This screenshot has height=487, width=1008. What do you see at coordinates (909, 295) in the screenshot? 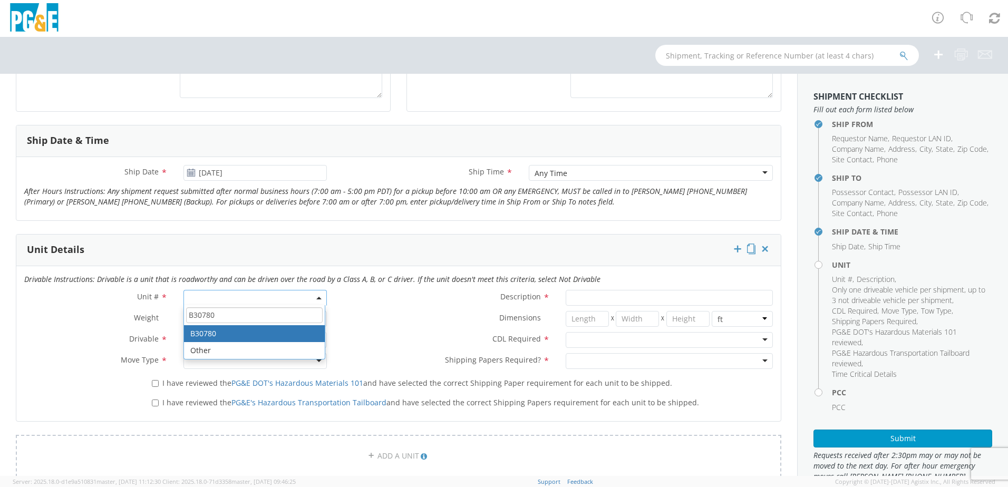
I see `span: Only one driveable vehicle per shipment, up to 3 not driveable vehicle per shipment` at bounding box center [909, 295].